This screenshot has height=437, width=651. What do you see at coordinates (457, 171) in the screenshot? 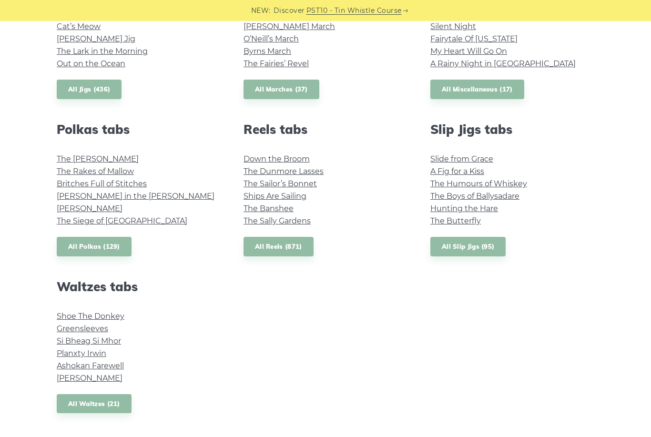
I see `a: A Fig for a Kiss` at bounding box center [457, 171].